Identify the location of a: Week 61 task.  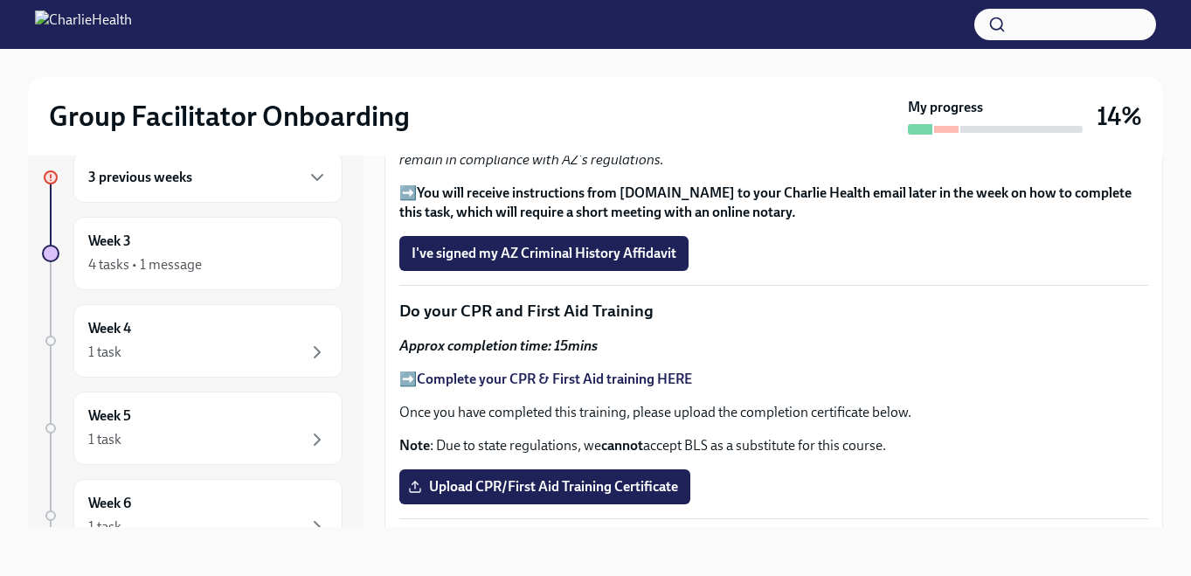
(192, 516).